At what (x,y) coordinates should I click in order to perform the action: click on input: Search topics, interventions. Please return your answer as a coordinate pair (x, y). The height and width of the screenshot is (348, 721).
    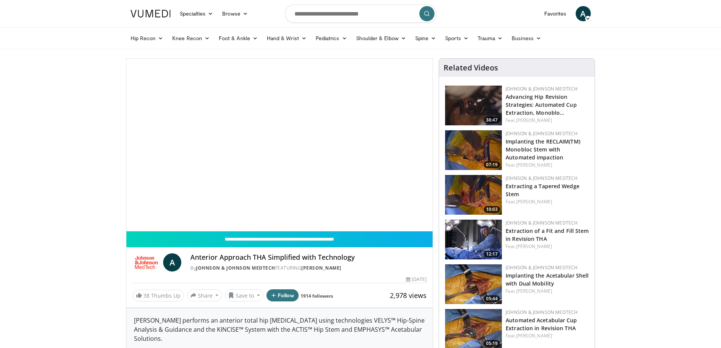
    Looking at the image, I should click on (361, 14).